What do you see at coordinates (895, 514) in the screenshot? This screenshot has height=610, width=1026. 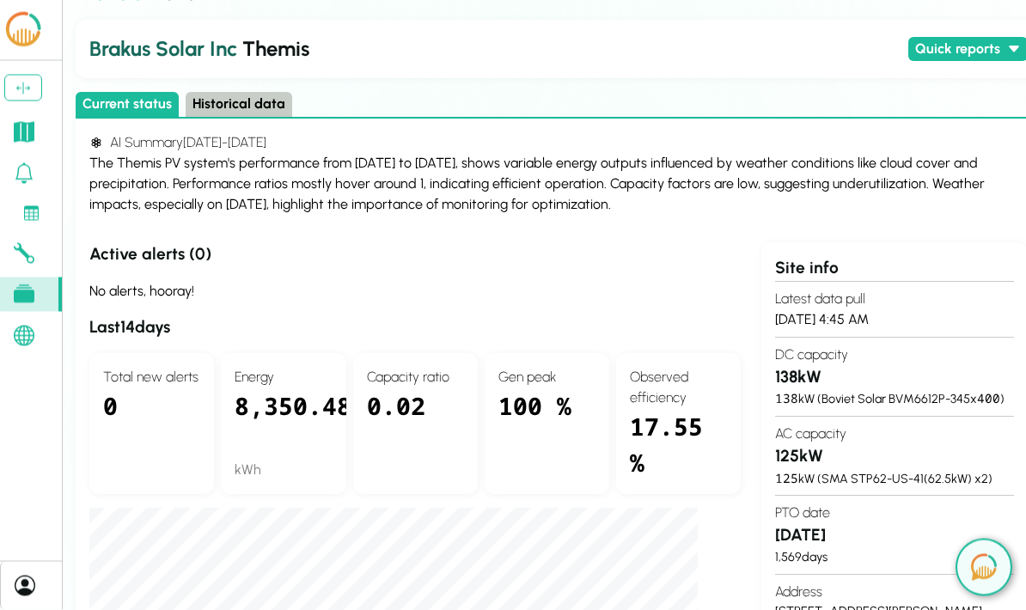 I see `h4: PTO date` at bounding box center [895, 514].